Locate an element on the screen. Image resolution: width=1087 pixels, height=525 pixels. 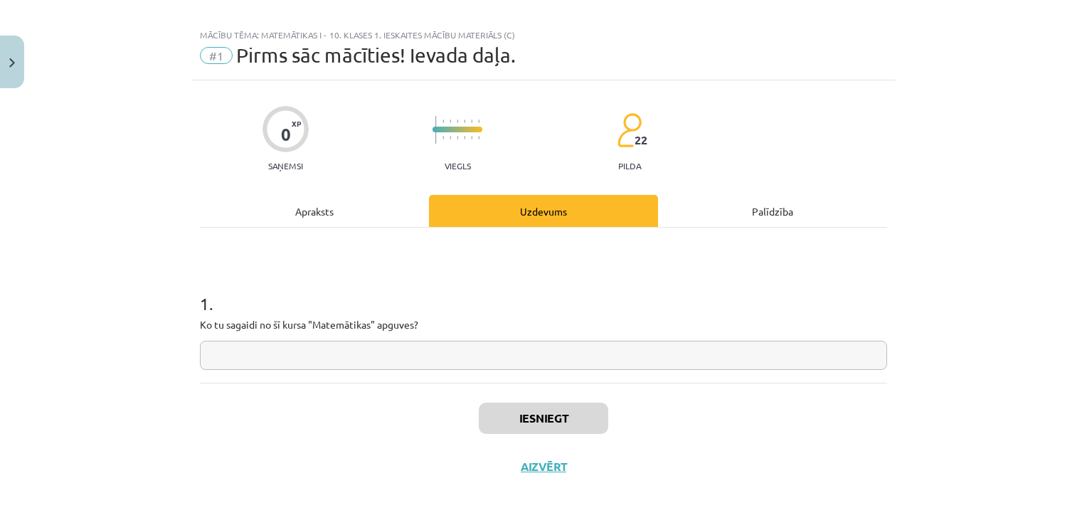
p: pilda is located at coordinates (630, 166).